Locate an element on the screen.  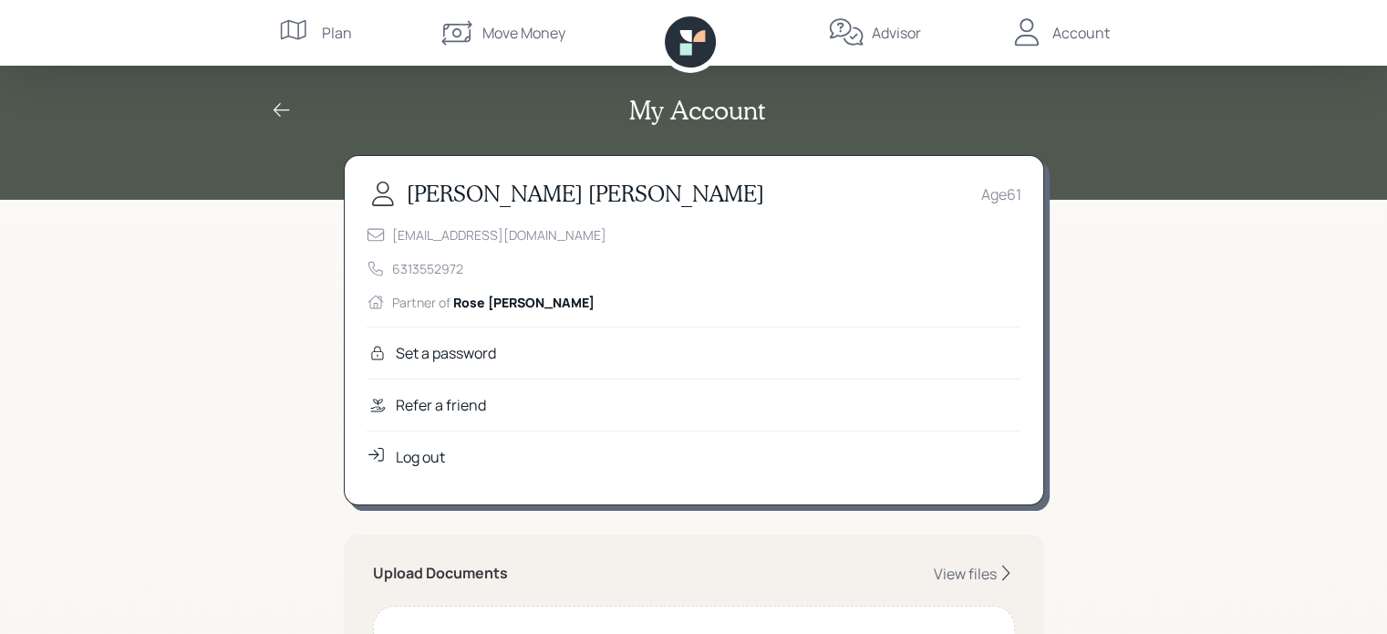
div: Set a password is located at coordinates (446, 353).